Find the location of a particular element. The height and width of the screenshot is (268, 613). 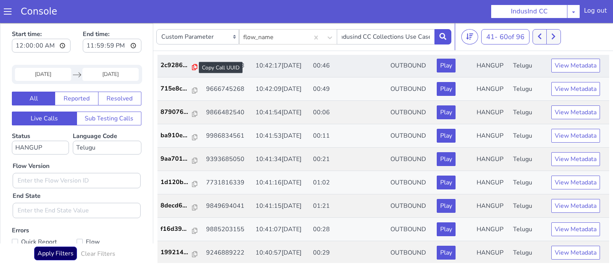

p: ba910e... is located at coordinates (177, 112).